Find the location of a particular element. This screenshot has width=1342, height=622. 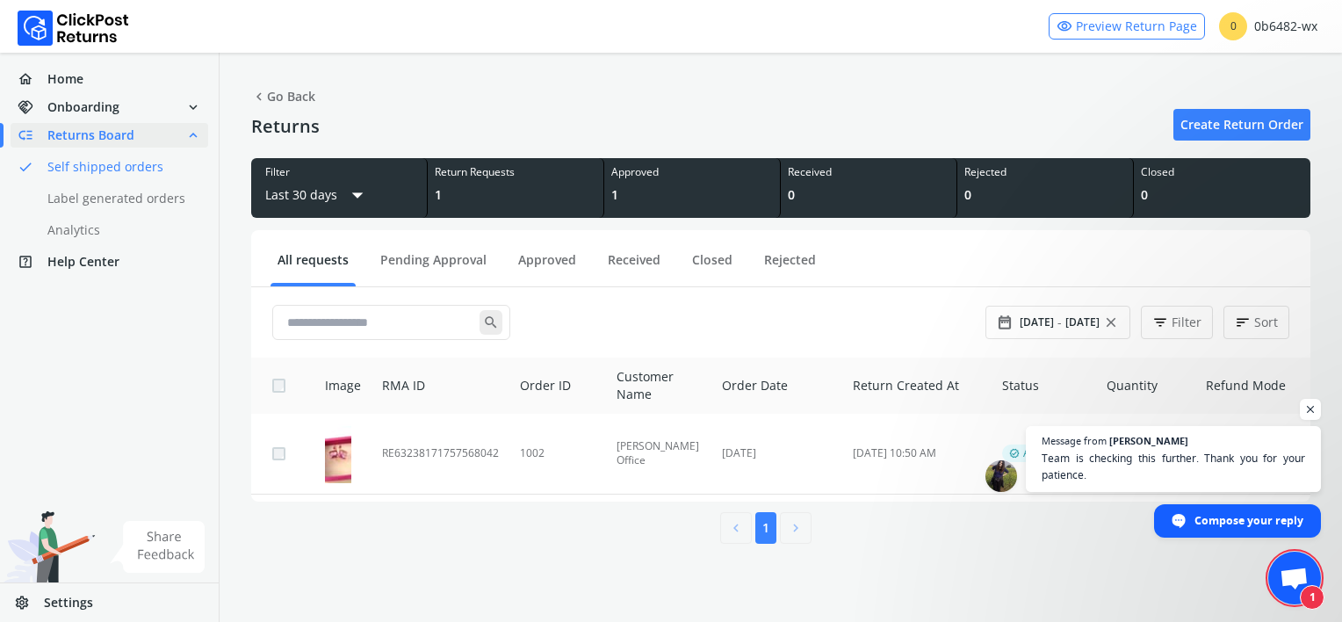

span: search is located at coordinates (491, 322).